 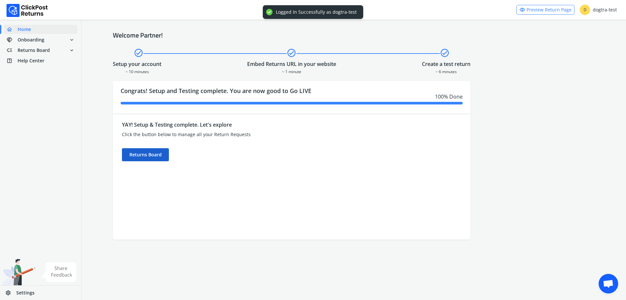 I want to click on span: visibility, so click(x=522, y=10).